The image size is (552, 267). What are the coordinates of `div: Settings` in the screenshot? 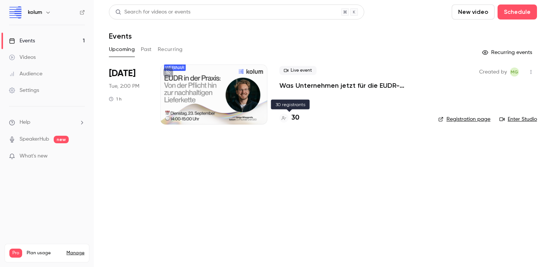 It's located at (24, 90).